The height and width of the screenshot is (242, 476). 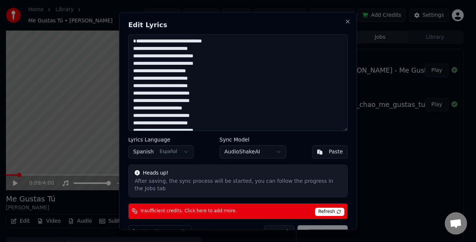 What do you see at coordinates (238, 173) in the screenshot?
I see `div: Heads up!` at bounding box center [238, 173].